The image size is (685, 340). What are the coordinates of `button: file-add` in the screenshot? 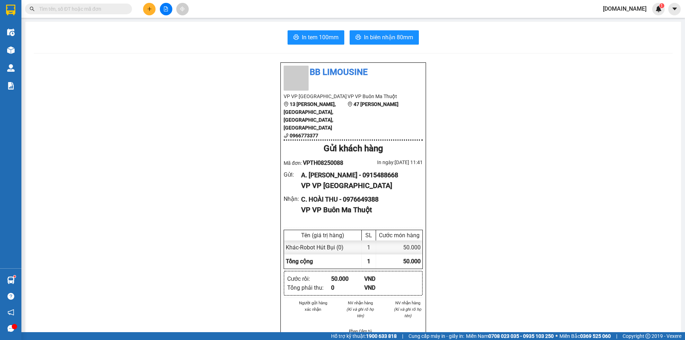 It's located at (166, 9).